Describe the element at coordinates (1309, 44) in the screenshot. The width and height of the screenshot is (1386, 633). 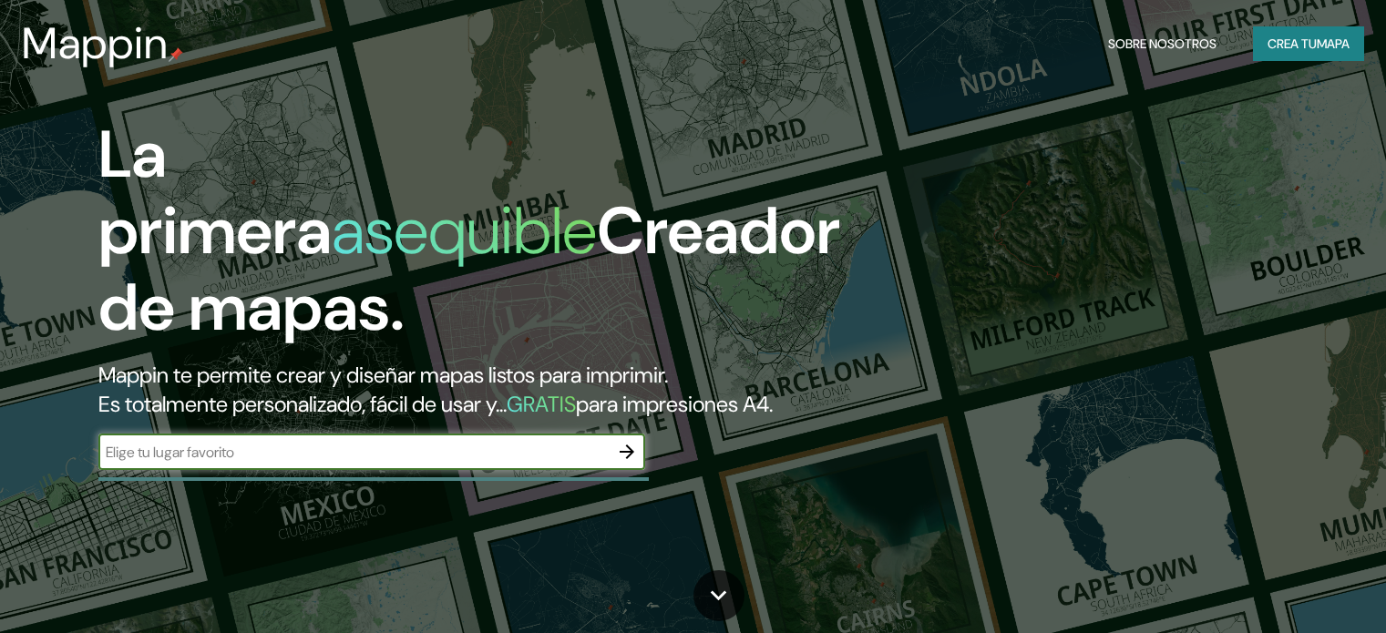
I see `button: Crea tumapa` at that location.